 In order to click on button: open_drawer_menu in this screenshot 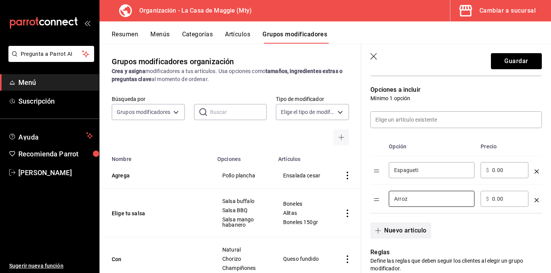, I will do `click(87, 23)`.